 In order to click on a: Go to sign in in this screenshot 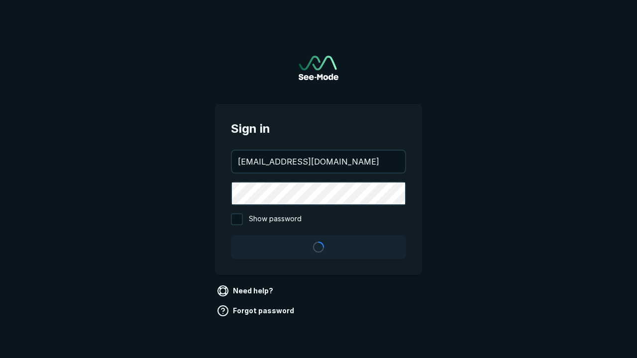, I will do `click(319, 68)`.